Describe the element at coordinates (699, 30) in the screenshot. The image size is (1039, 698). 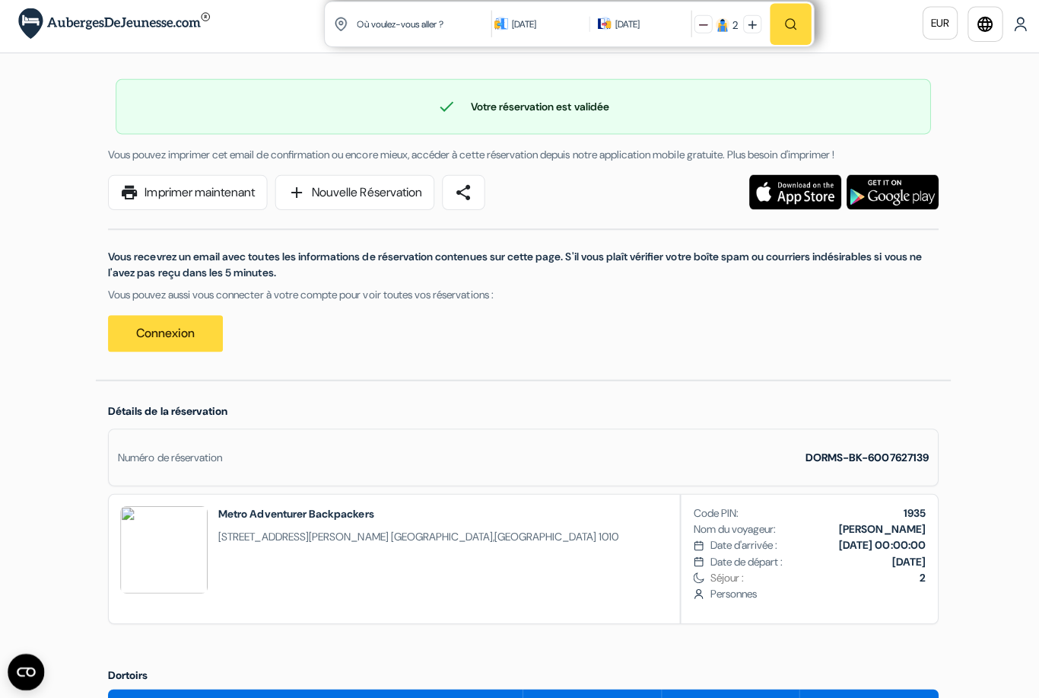
I see `img: minus` at that location.